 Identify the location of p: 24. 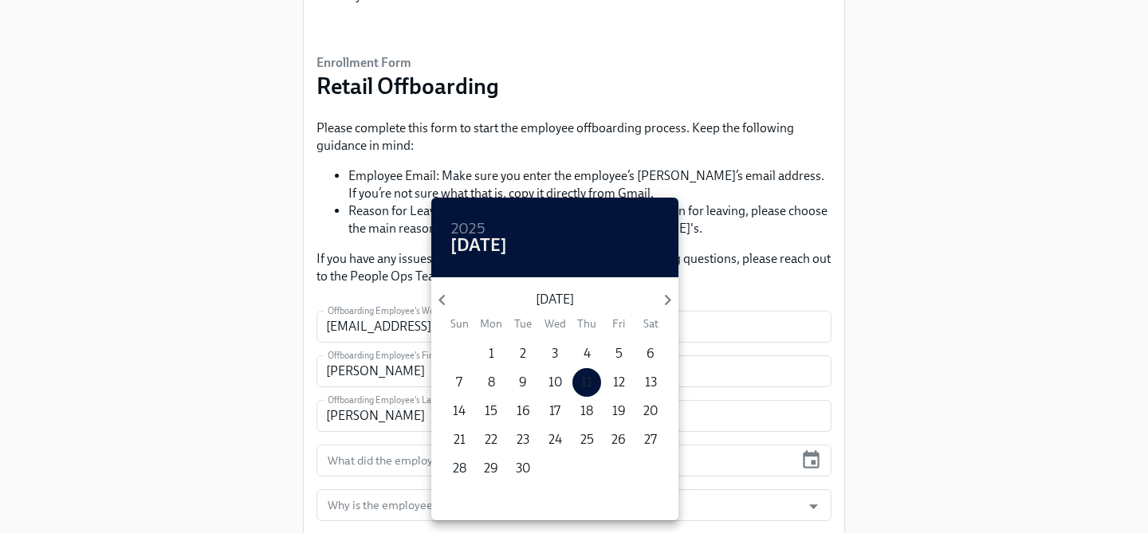
(555, 440).